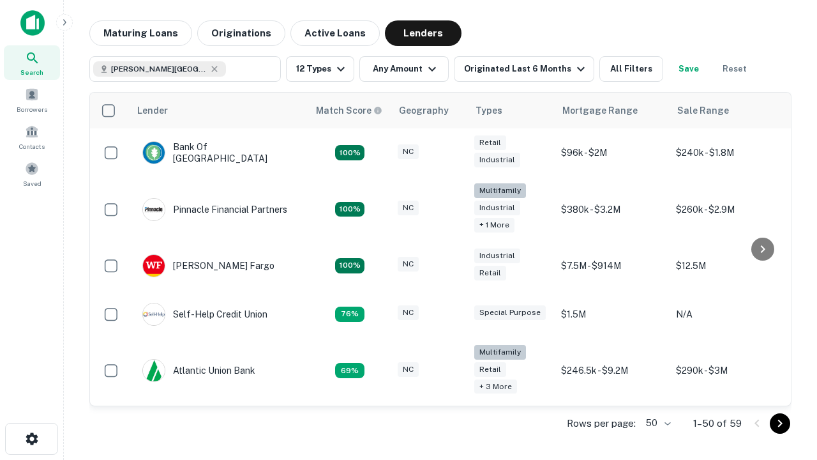 The image size is (817, 460). I want to click on span: Saved, so click(32, 183).